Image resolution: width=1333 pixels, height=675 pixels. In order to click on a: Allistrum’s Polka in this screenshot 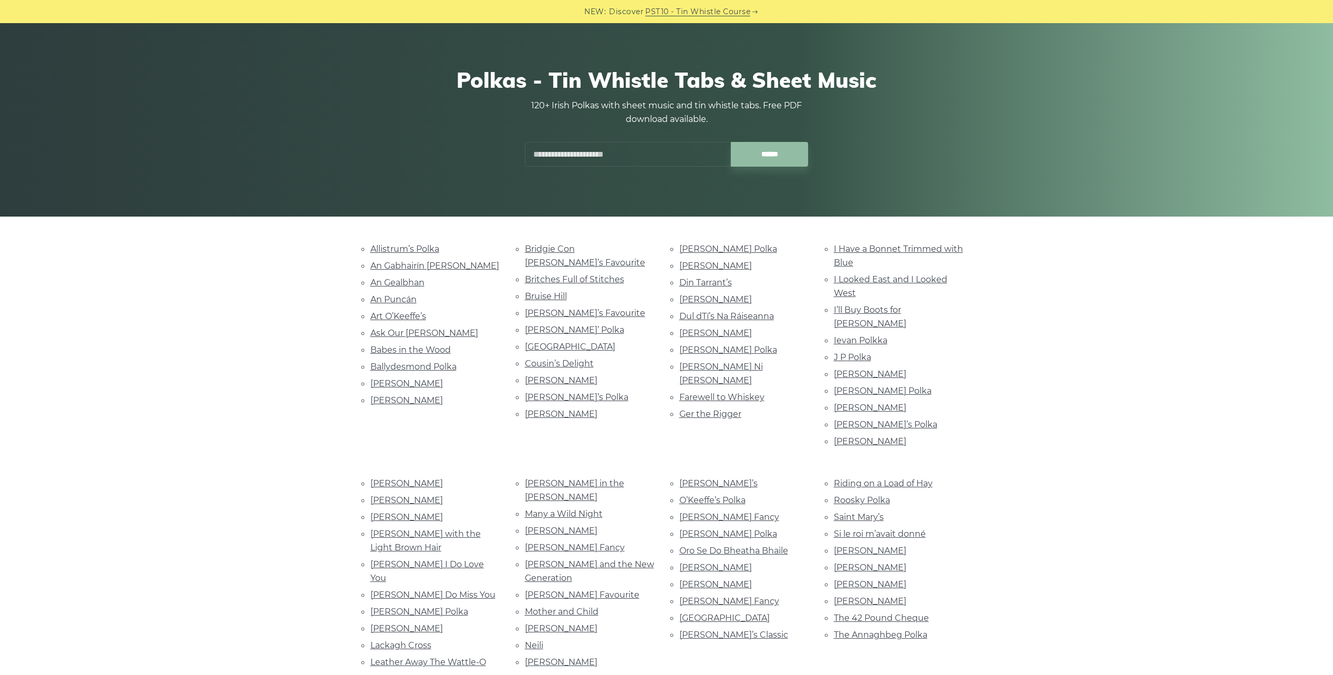, I will do `click(405, 249)`.